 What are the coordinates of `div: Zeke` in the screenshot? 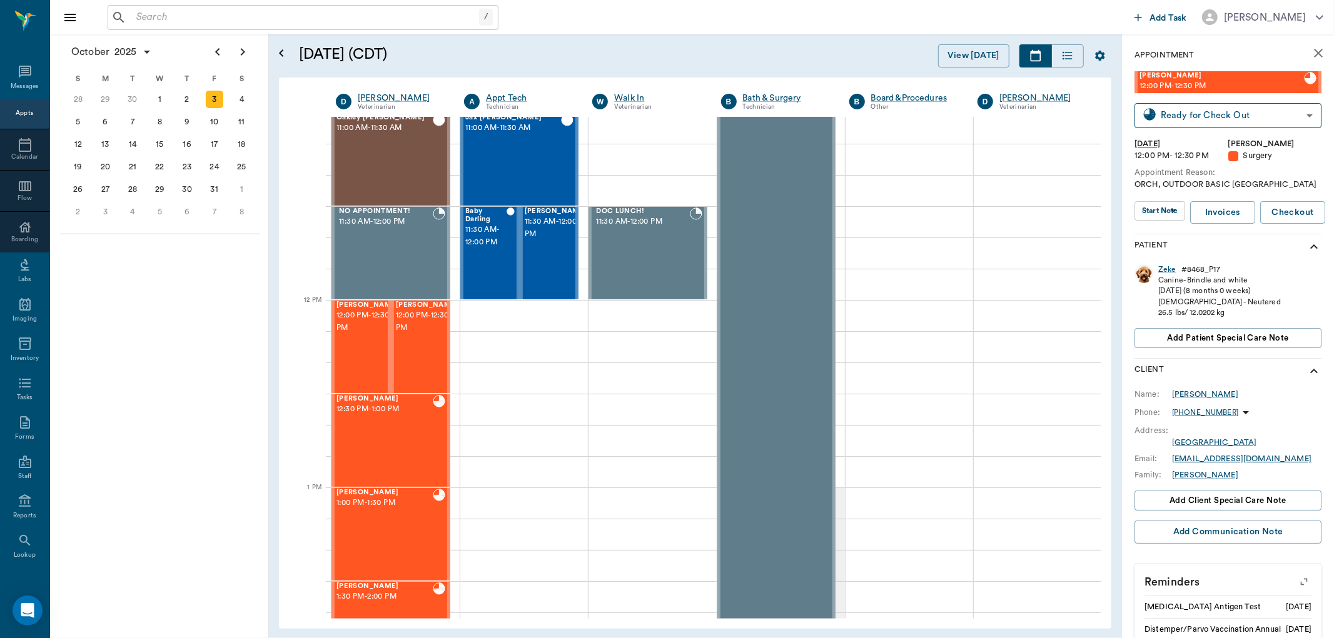 It's located at (1167, 269).